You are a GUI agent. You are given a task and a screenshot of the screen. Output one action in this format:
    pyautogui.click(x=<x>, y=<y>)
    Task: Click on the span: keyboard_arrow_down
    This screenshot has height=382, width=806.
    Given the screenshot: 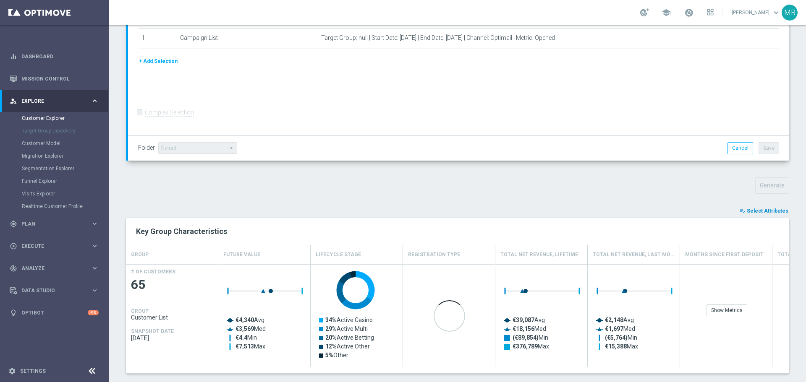 What is the action you would take?
    pyautogui.click(x=776, y=13)
    